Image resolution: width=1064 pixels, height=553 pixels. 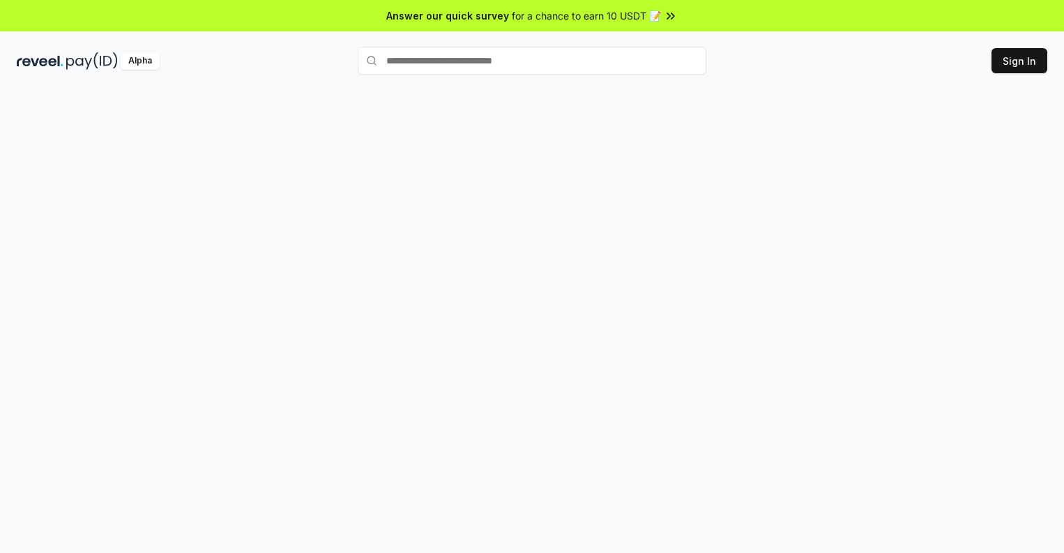 I want to click on img: pay_id, so click(x=92, y=61).